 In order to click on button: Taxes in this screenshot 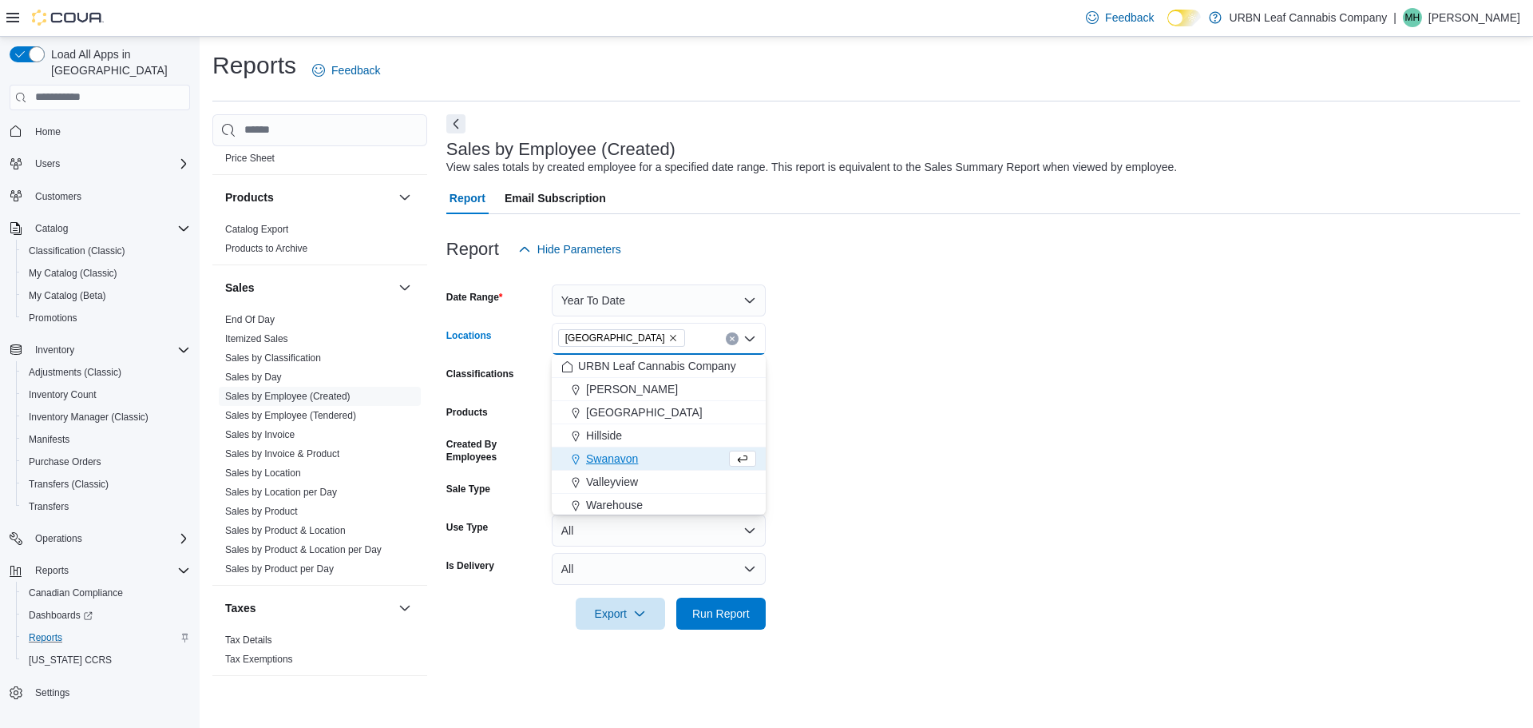, I will do `click(405, 608)`.